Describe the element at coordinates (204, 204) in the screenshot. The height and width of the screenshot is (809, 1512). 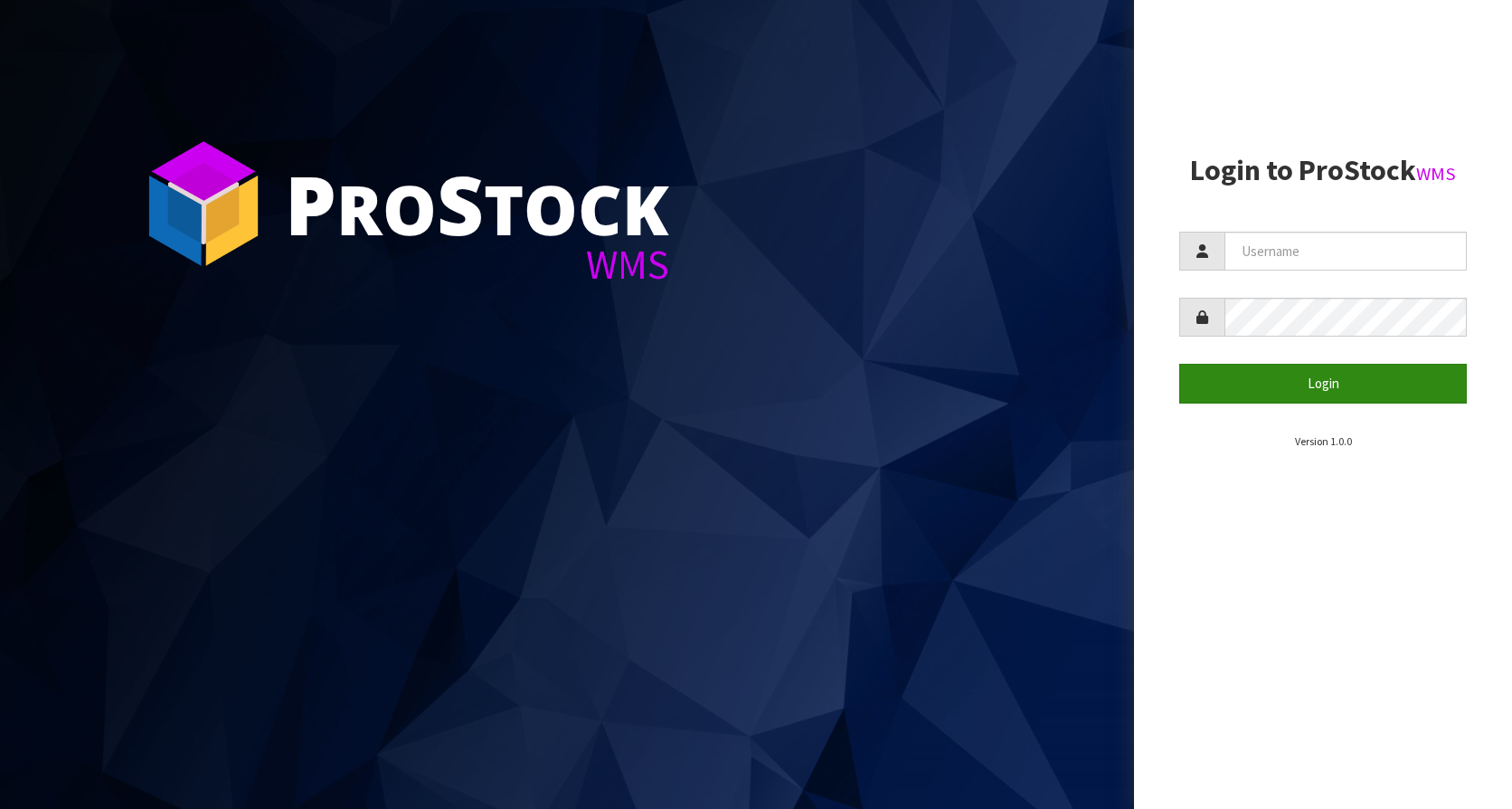
I see `img: ProStock Cube` at that location.